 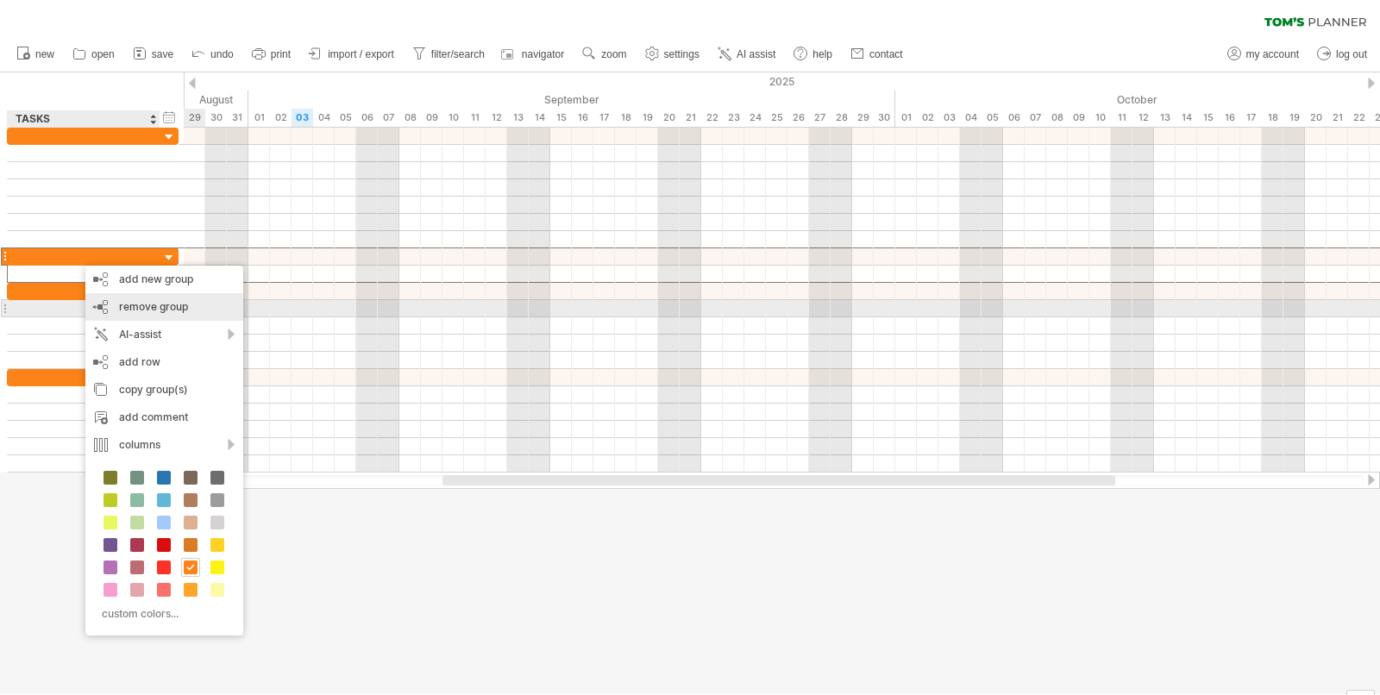 I want to click on span: AI assist, so click(x=756, y=54).